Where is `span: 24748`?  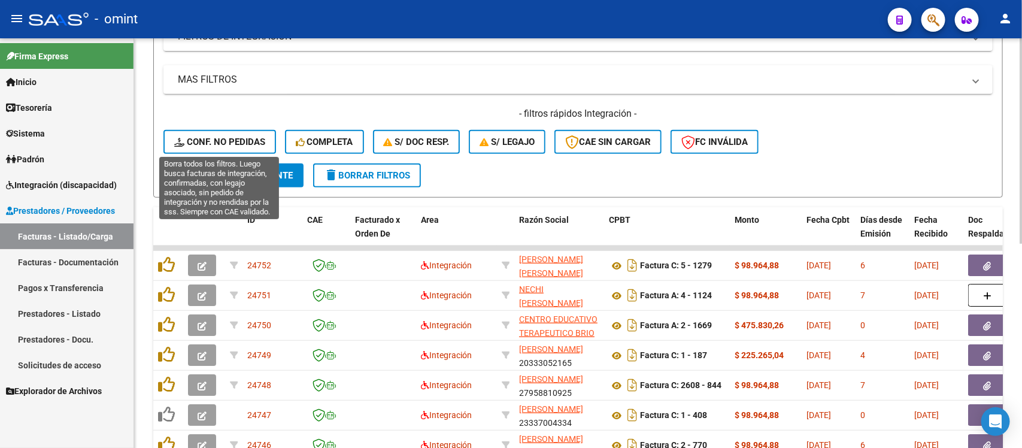
span: 24748 is located at coordinates (259, 385).